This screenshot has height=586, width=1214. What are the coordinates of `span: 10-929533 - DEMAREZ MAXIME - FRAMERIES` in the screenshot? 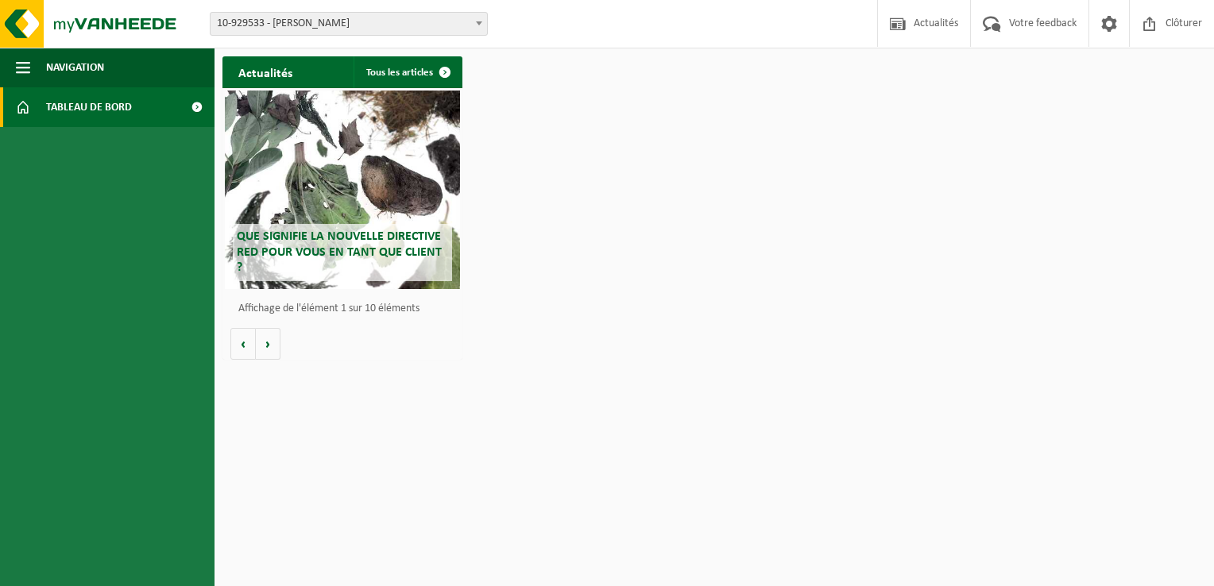 It's located at (349, 24).